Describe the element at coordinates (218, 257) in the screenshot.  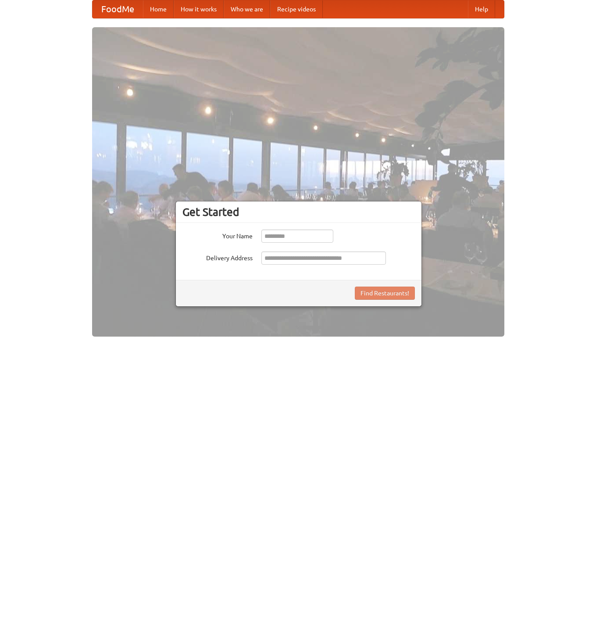
I see `label: Delivery Address` at that location.